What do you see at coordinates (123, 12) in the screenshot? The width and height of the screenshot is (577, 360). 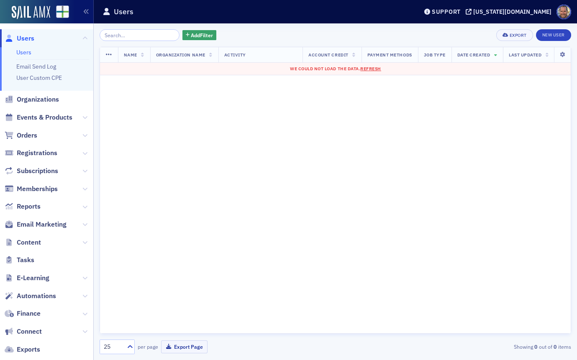 I see `h1: Users` at bounding box center [123, 12].